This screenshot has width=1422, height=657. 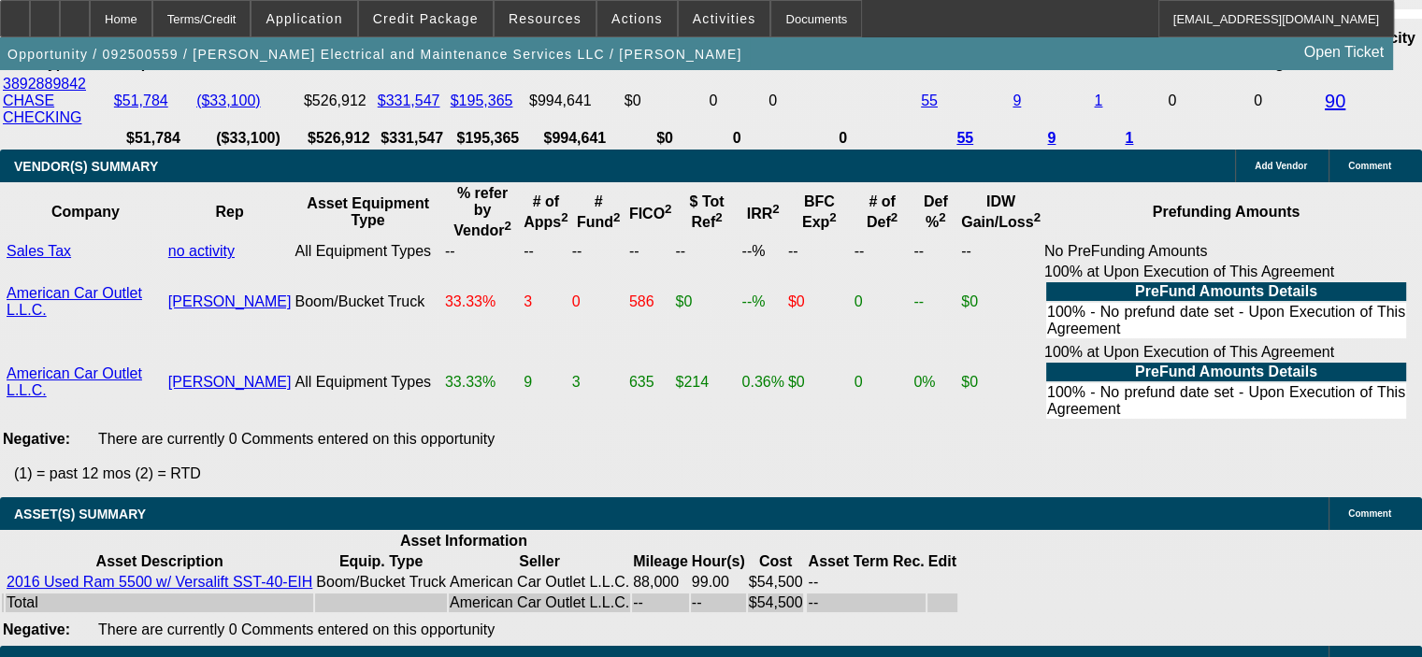 I want to click on span: Application, so click(x=304, y=19).